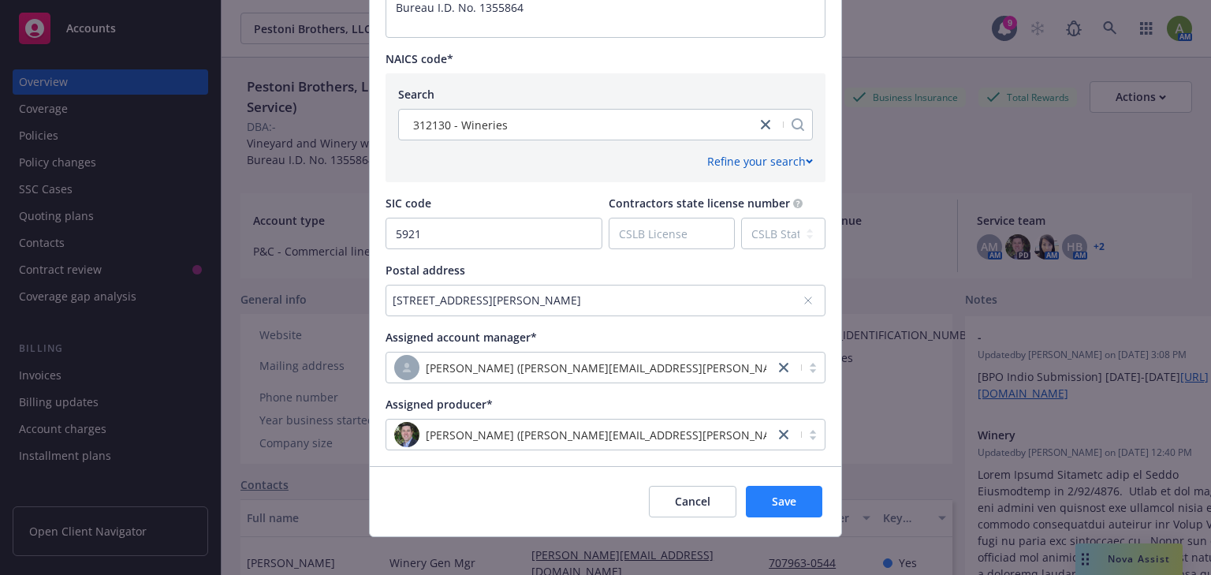  What do you see at coordinates (420, 58) in the screenshot?
I see `span: NAICS code*` at bounding box center [420, 58].